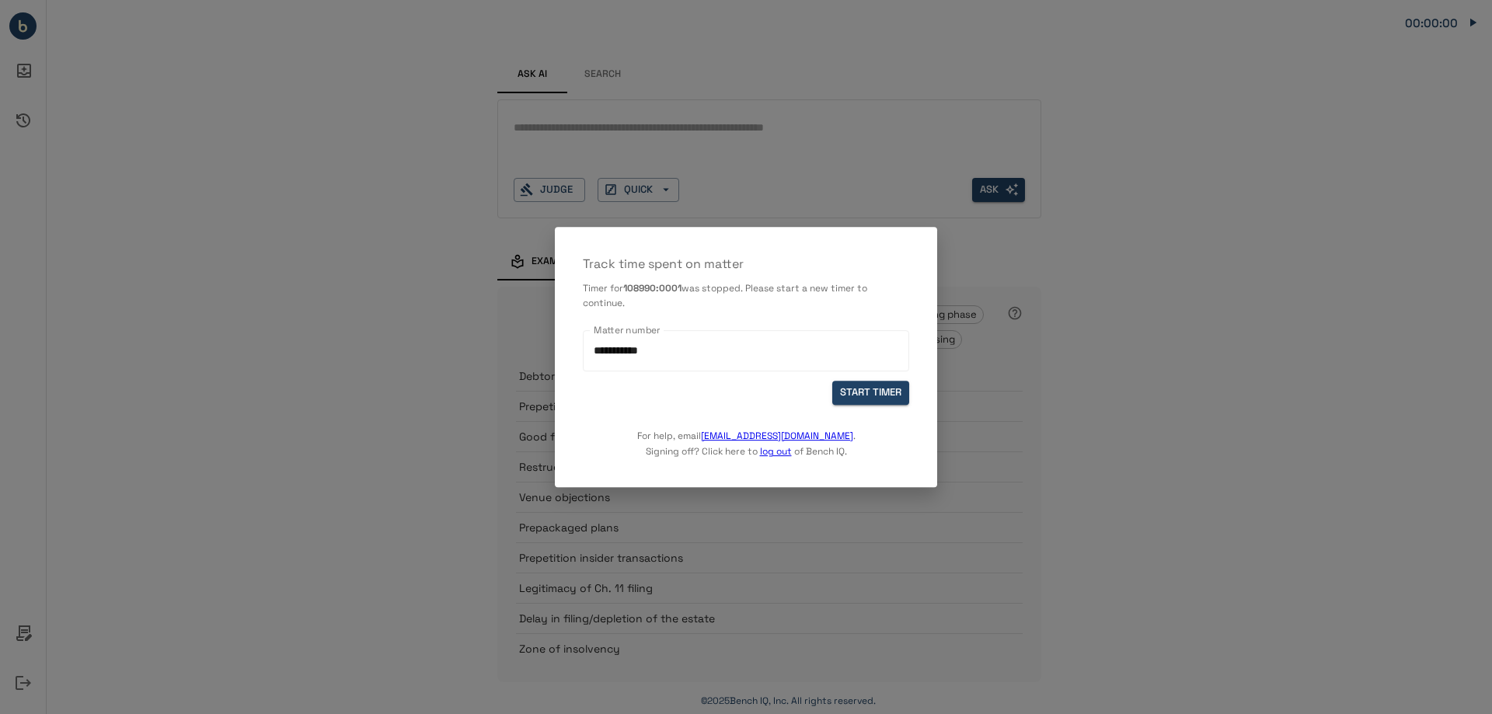  What do you see at coordinates (775, 451) in the screenshot?
I see `a: log out` at bounding box center [775, 451].